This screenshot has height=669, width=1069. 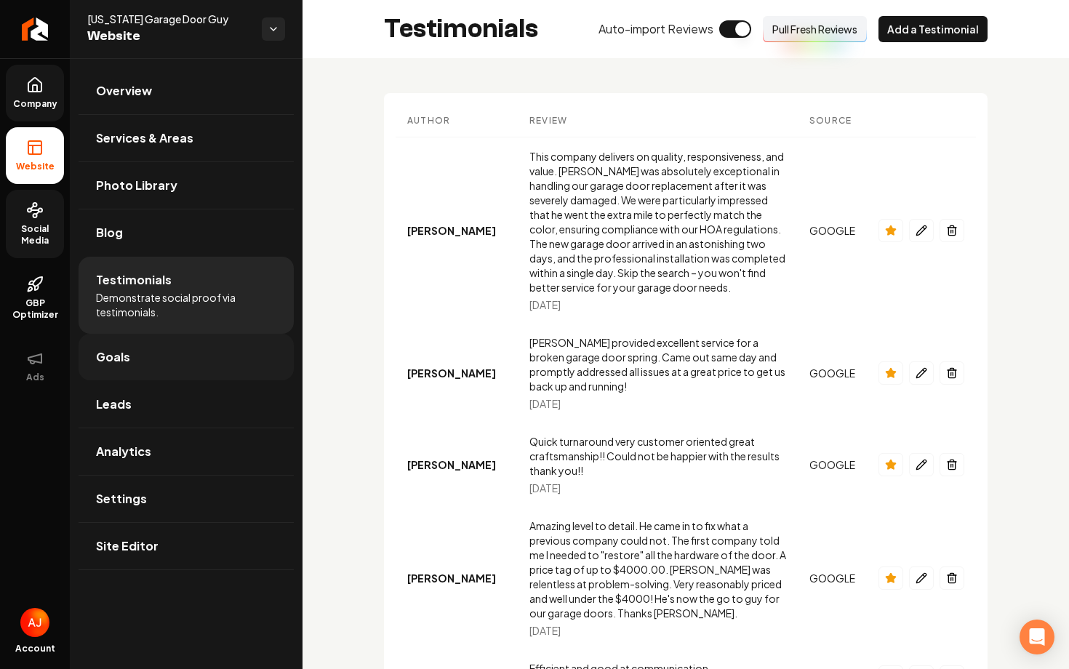 I want to click on a: Analytics, so click(x=186, y=452).